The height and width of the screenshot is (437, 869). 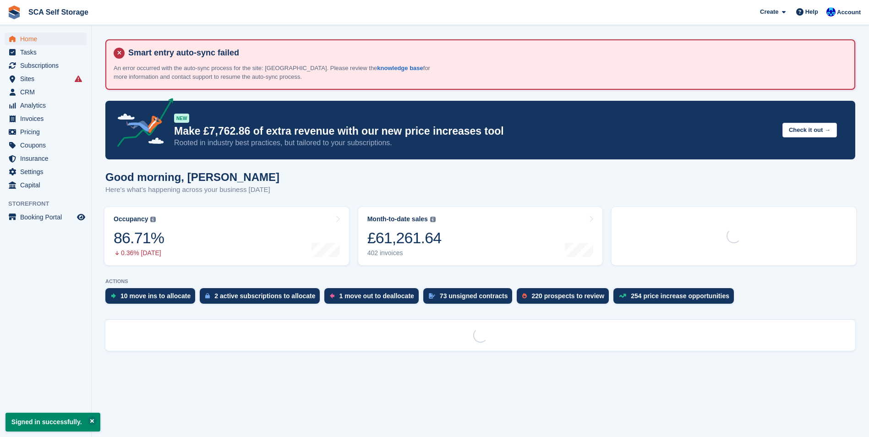 I want to click on i: Smart entry sync failures have occurred, so click(x=78, y=79).